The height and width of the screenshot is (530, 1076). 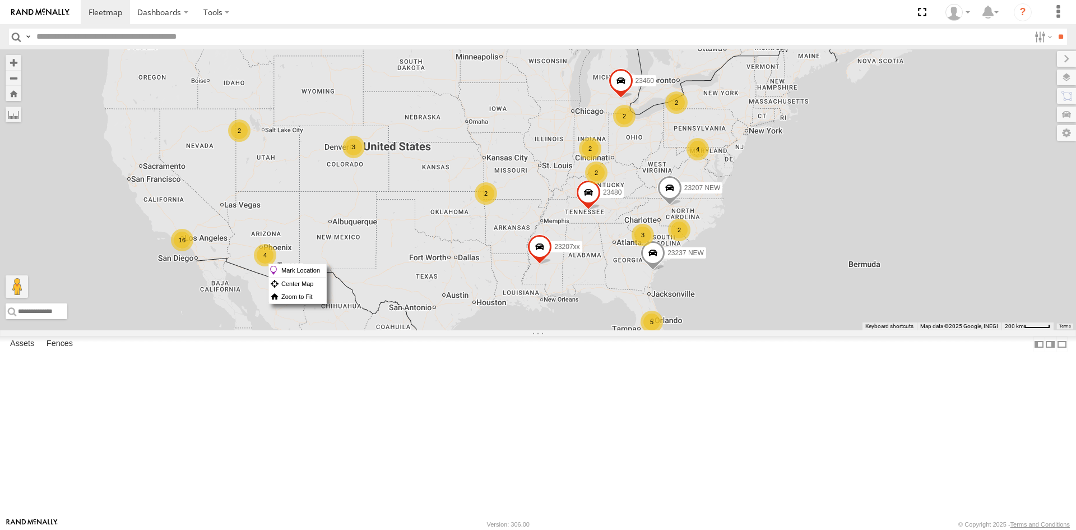 What do you see at coordinates (1051, 344) in the screenshot?
I see `label: Dock Summary Table to the Right` at bounding box center [1051, 344].